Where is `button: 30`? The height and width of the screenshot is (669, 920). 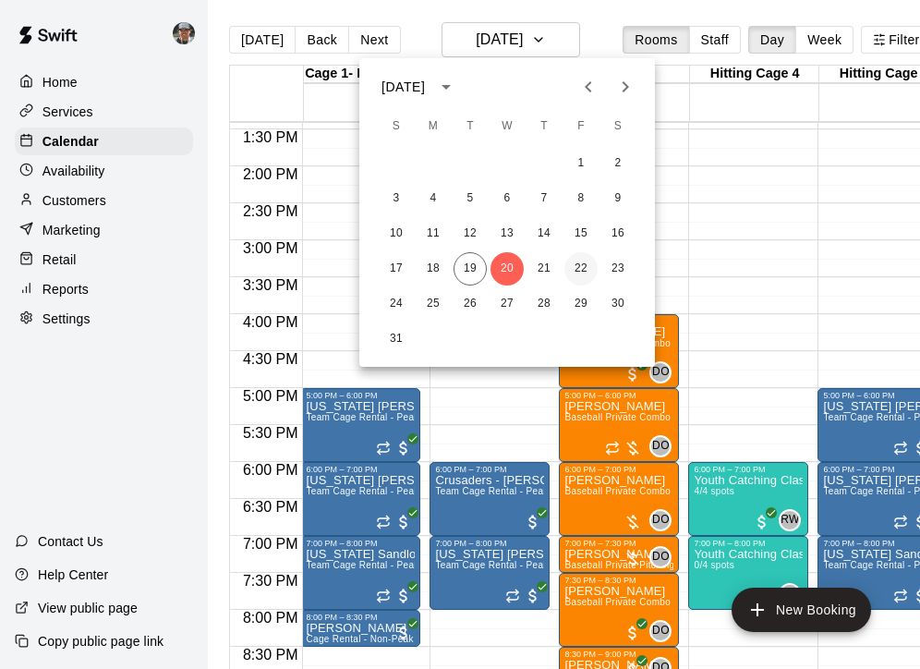 button: 30 is located at coordinates (618, 304).